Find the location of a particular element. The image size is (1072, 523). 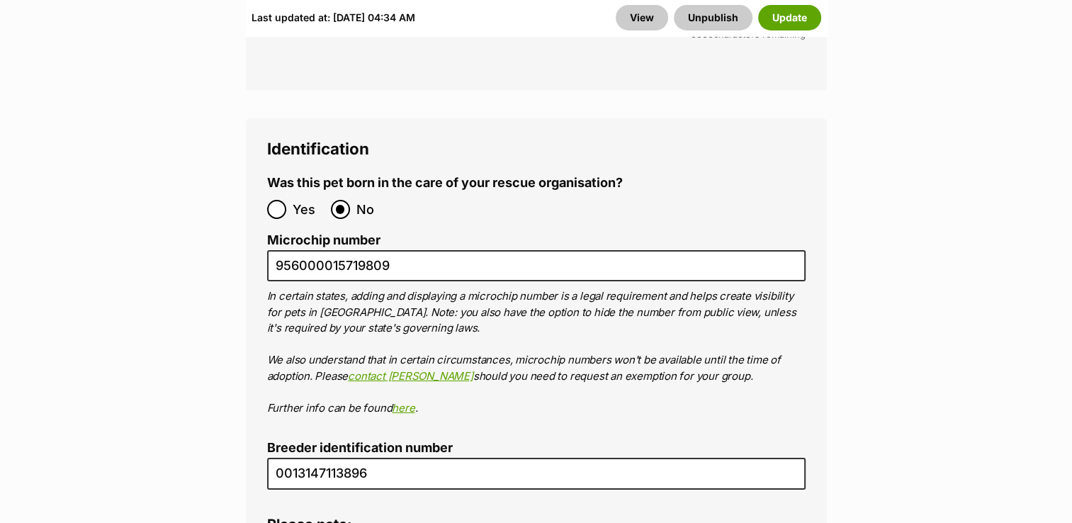

label: Was this pet born in the care of your rescue organisation? is located at coordinates (445, 183).